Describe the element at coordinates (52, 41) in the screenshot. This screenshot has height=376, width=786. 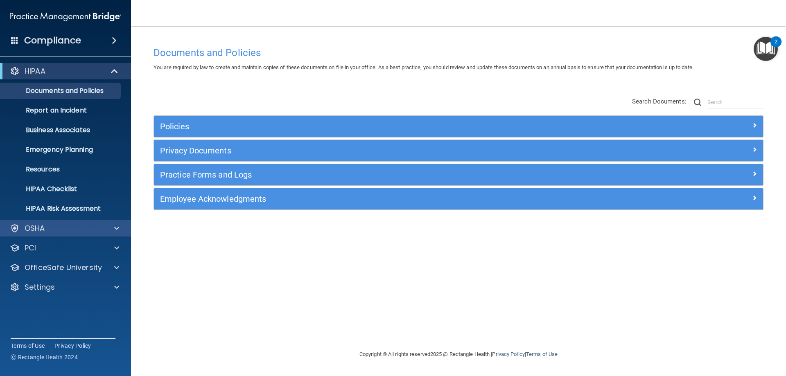
I see `h4: Compliance` at that location.